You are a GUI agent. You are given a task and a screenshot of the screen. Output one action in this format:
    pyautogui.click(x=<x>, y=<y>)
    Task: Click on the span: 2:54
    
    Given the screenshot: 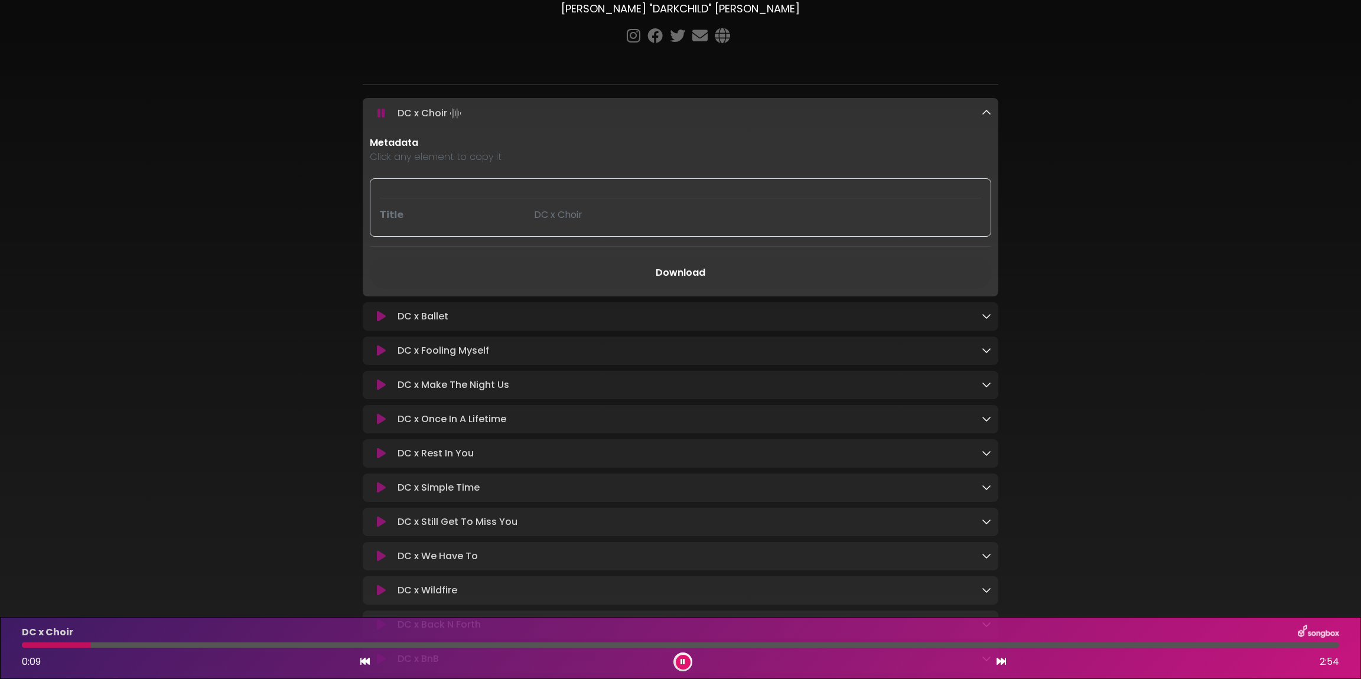 What is the action you would take?
    pyautogui.click(x=1329, y=662)
    